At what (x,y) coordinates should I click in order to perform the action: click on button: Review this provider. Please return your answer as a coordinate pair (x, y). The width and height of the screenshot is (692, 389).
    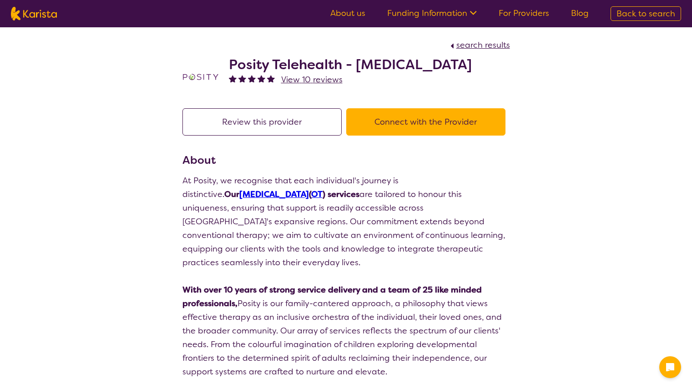
    Looking at the image, I should click on (262, 122).